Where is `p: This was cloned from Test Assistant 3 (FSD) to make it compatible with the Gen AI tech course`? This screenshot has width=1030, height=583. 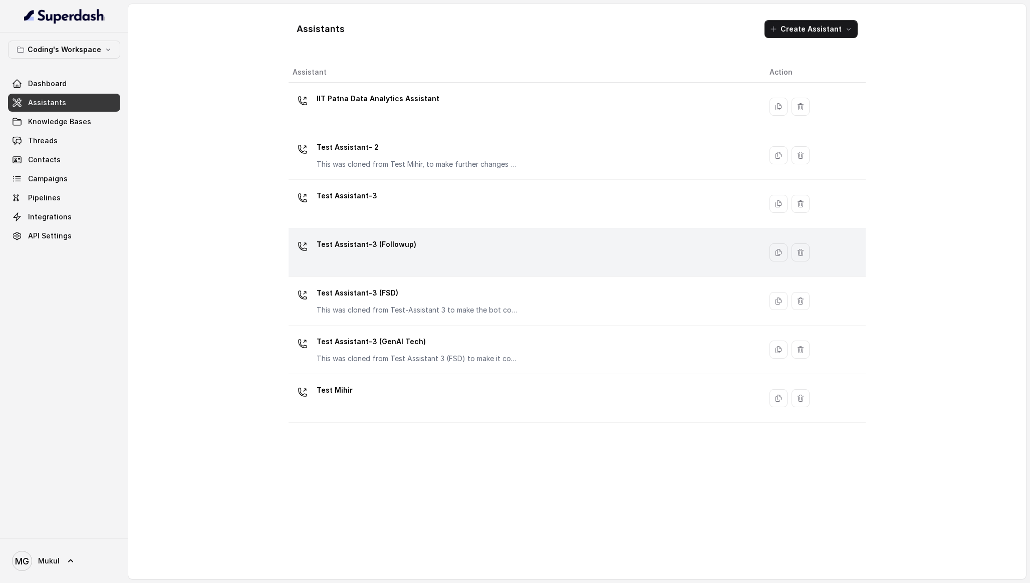
p: This was cloned from Test Assistant 3 (FSD) to make it compatible with the Gen AI tech course is located at coordinates (417, 359).